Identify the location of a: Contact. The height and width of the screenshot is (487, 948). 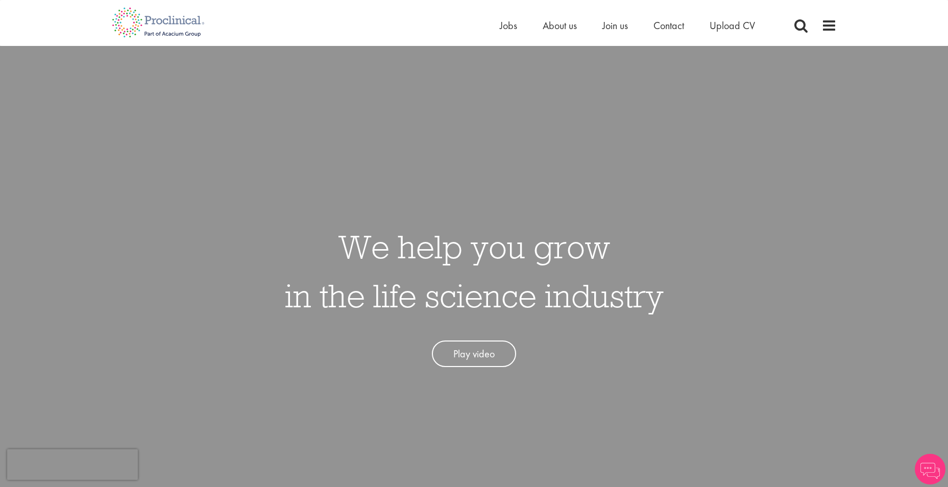
(669, 26).